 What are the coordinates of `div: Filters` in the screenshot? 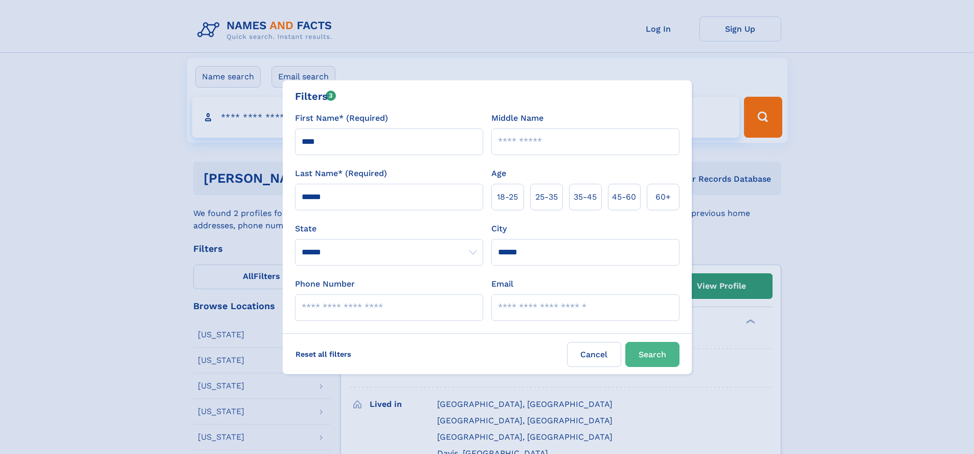 It's located at (316, 96).